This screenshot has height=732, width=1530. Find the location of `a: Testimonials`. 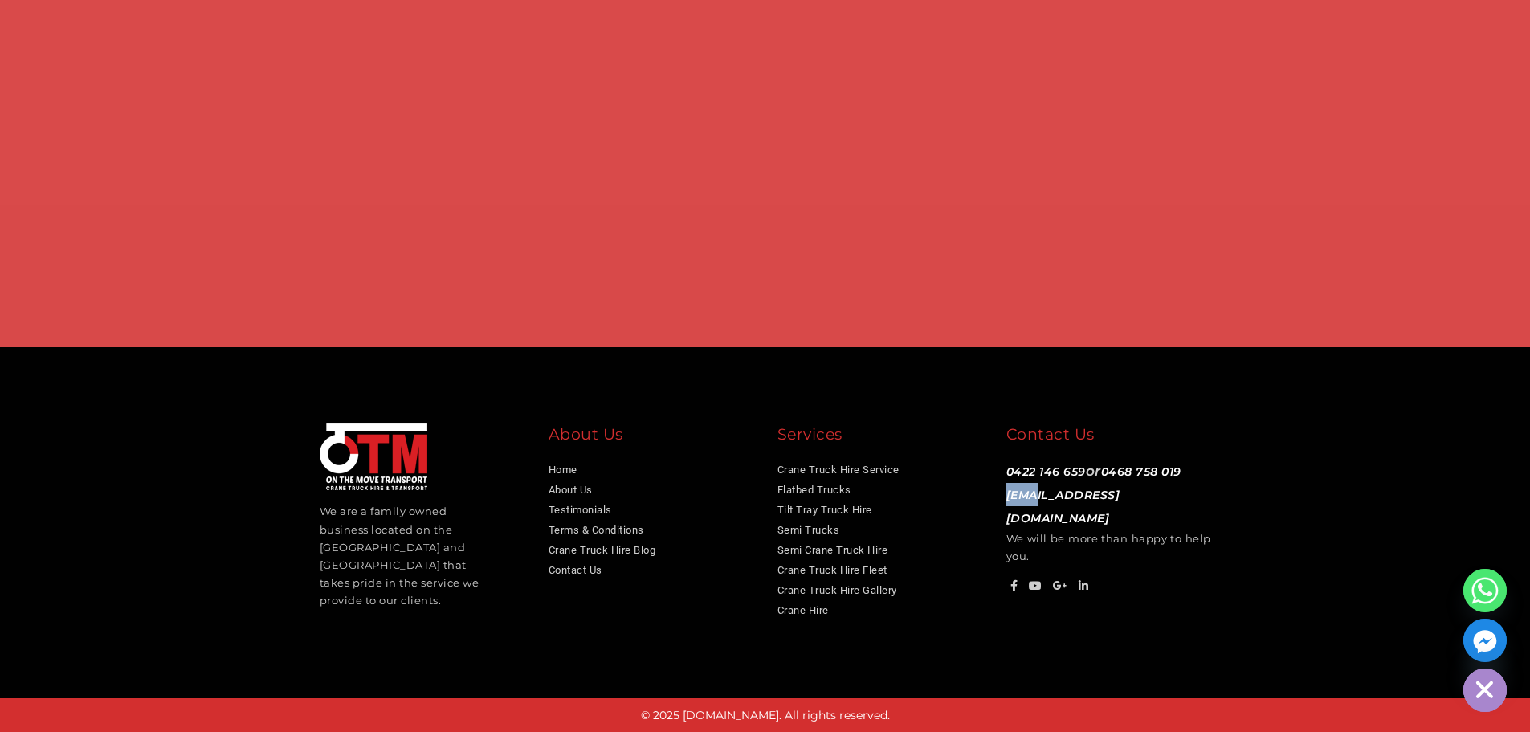

a: Testimonials is located at coordinates (580, 509).